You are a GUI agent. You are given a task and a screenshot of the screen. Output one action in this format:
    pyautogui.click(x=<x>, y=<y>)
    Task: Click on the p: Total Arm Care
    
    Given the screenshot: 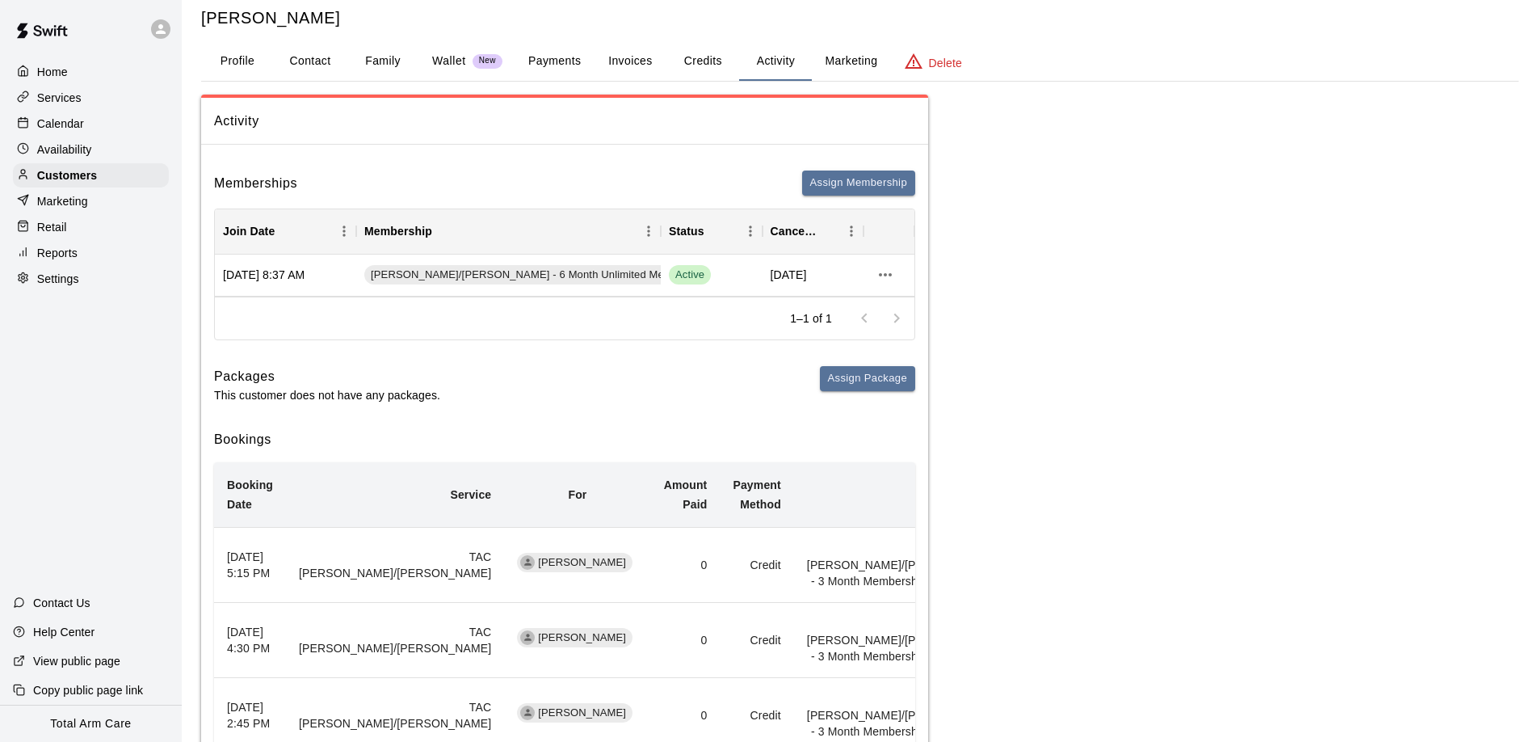 What is the action you would take?
    pyautogui.click(x=90, y=723)
    